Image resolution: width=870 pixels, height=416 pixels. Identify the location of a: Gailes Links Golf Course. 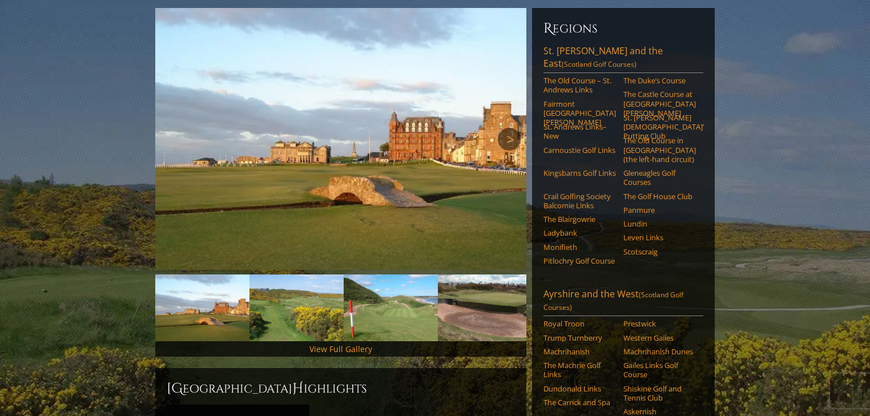
(659, 370).